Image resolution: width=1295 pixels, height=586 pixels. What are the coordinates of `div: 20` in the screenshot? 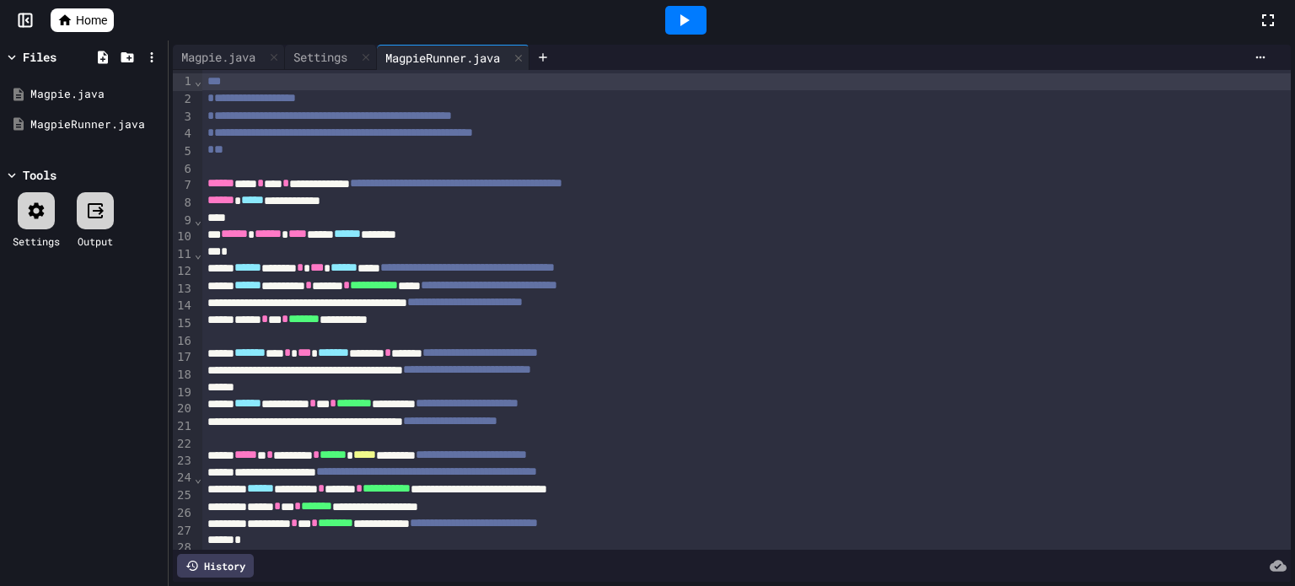 It's located at (183, 409).